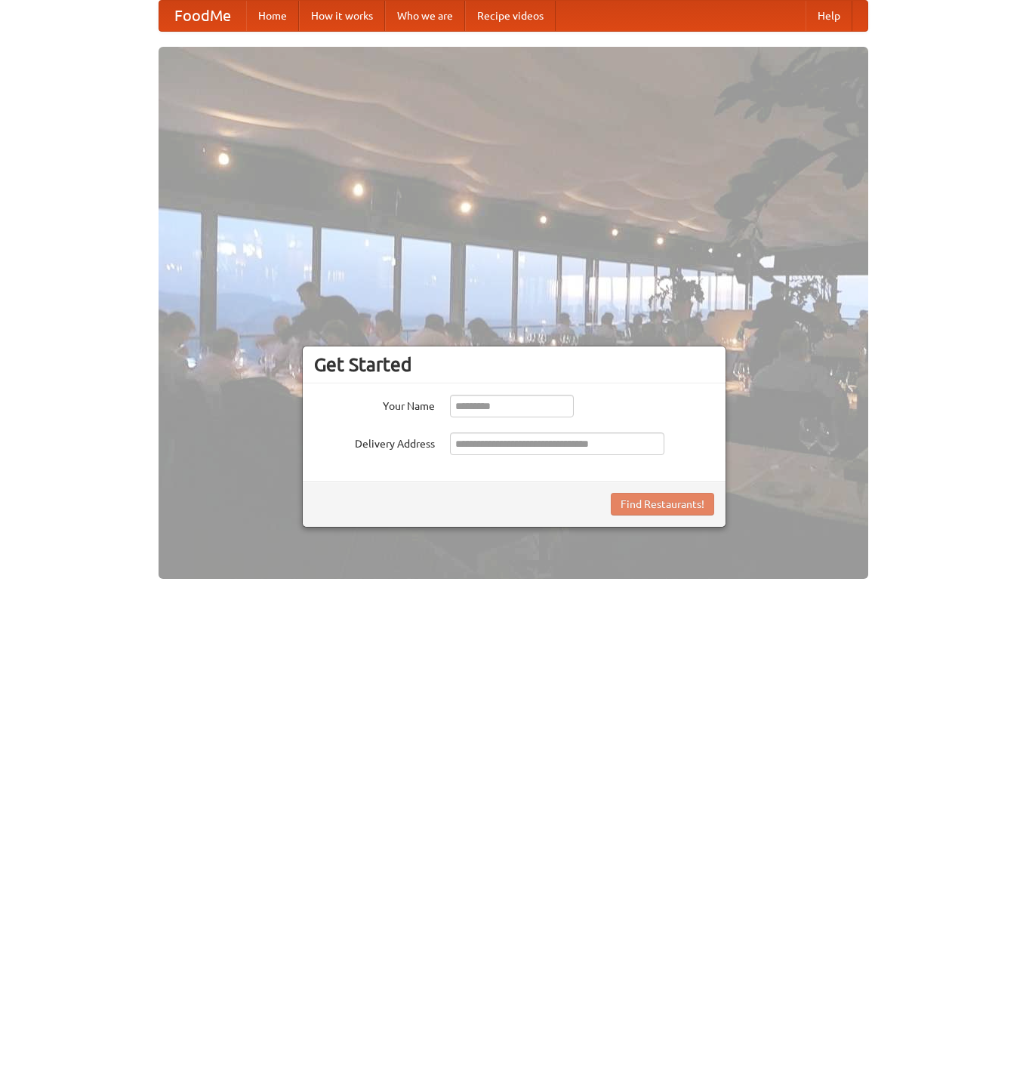 The width and height of the screenshot is (1026, 1068). What do you see at coordinates (829, 16) in the screenshot?
I see `a: Help` at bounding box center [829, 16].